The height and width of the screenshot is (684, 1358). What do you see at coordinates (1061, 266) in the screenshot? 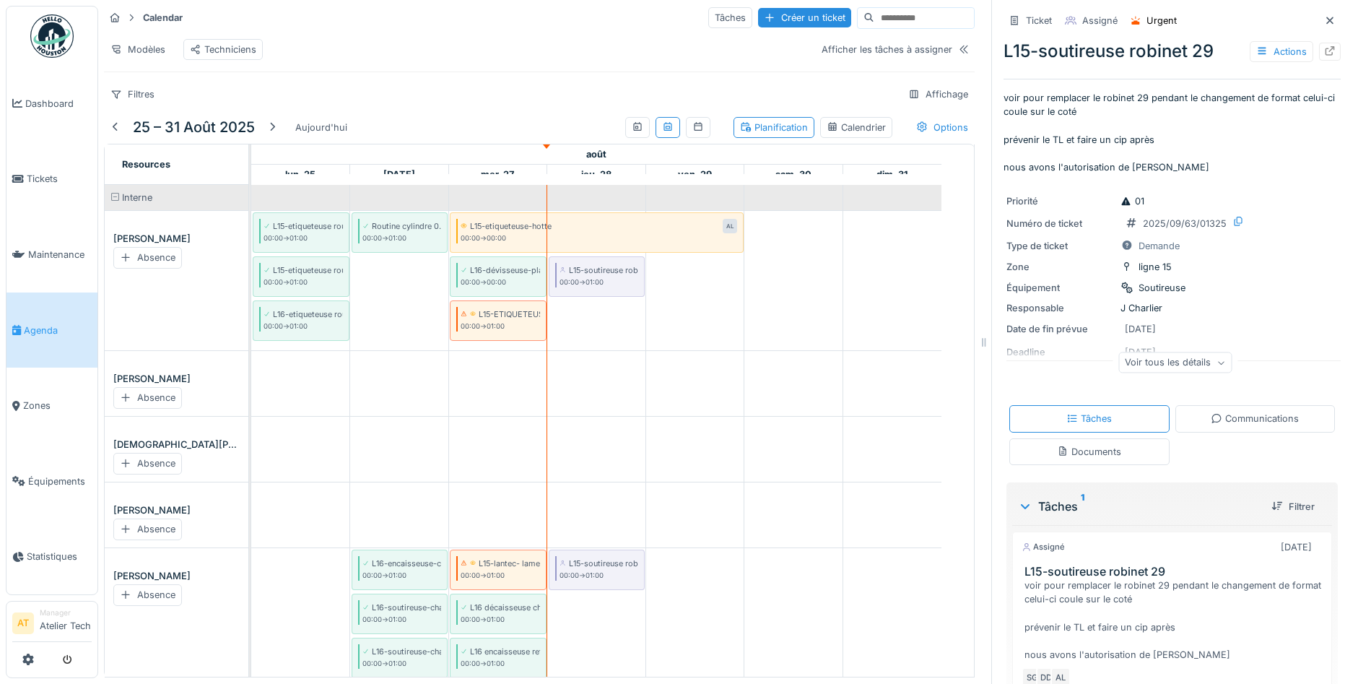
I see `div: Zone` at bounding box center [1061, 266].